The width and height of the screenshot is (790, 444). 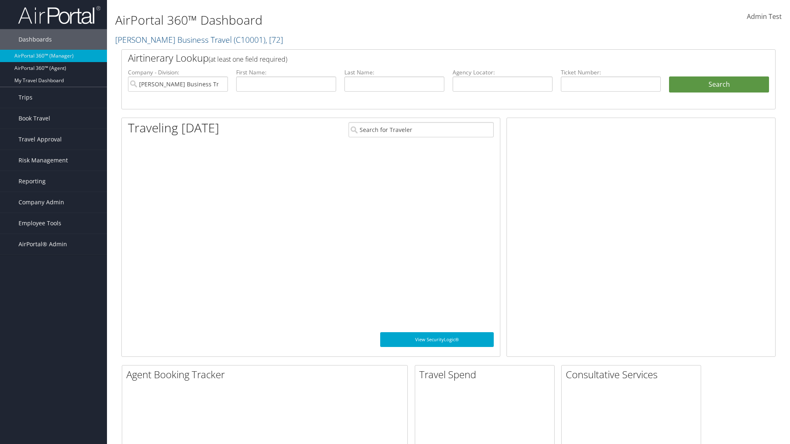 What do you see at coordinates (40, 223) in the screenshot?
I see `span: Employee Tools` at bounding box center [40, 223].